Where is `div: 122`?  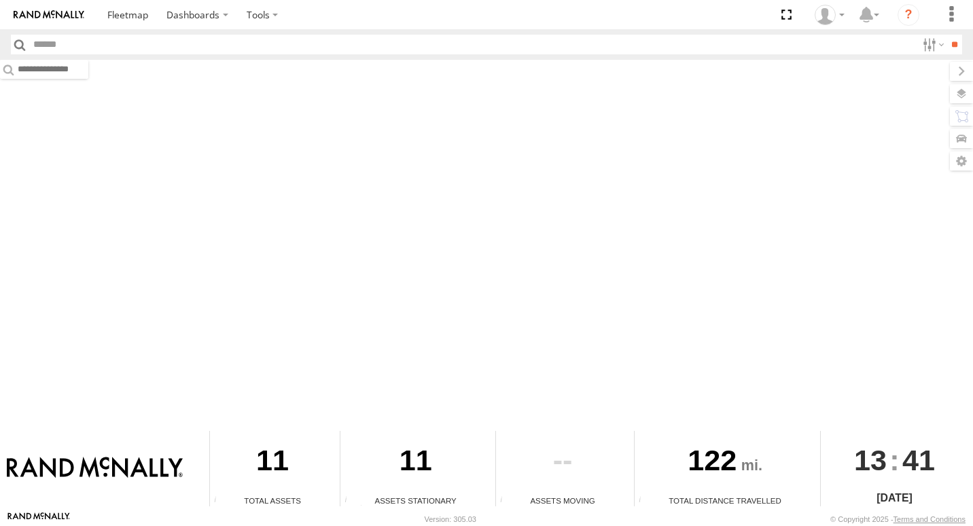 div: 122 is located at coordinates (725, 463).